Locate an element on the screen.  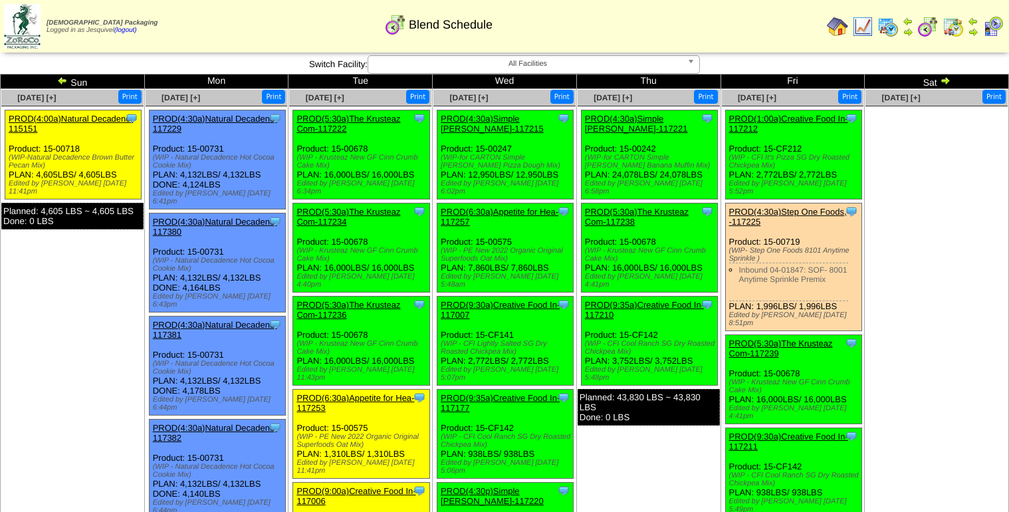
div: (WIP - PE New 2022 Organic Original Superfoods Oat Mix) is located at coordinates (506, 254).